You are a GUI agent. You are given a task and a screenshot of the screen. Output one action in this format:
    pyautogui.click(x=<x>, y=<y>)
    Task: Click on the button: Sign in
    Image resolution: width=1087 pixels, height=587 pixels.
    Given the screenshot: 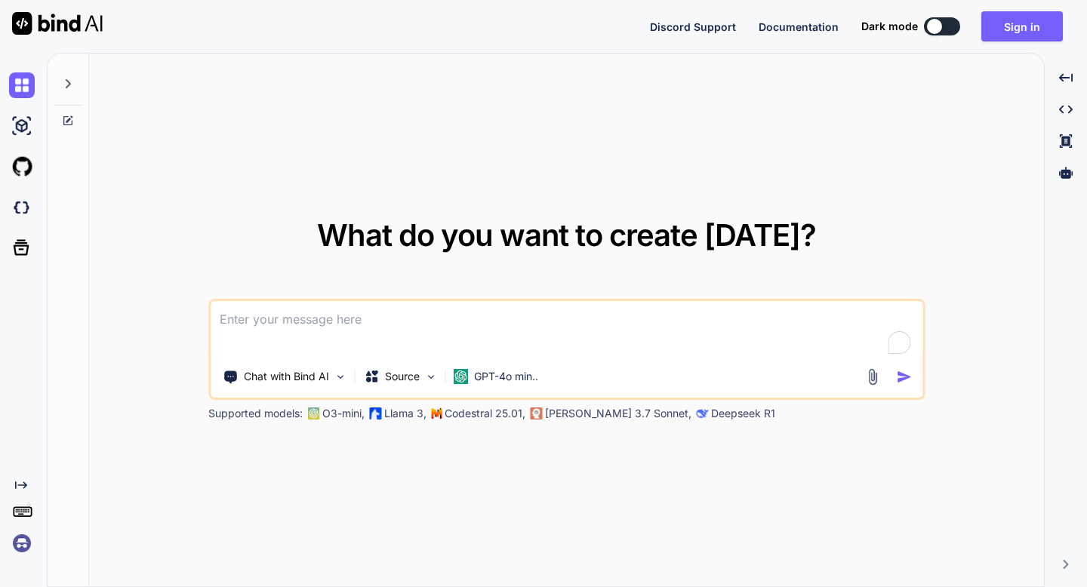 What is the action you would take?
    pyautogui.click(x=1022, y=26)
    